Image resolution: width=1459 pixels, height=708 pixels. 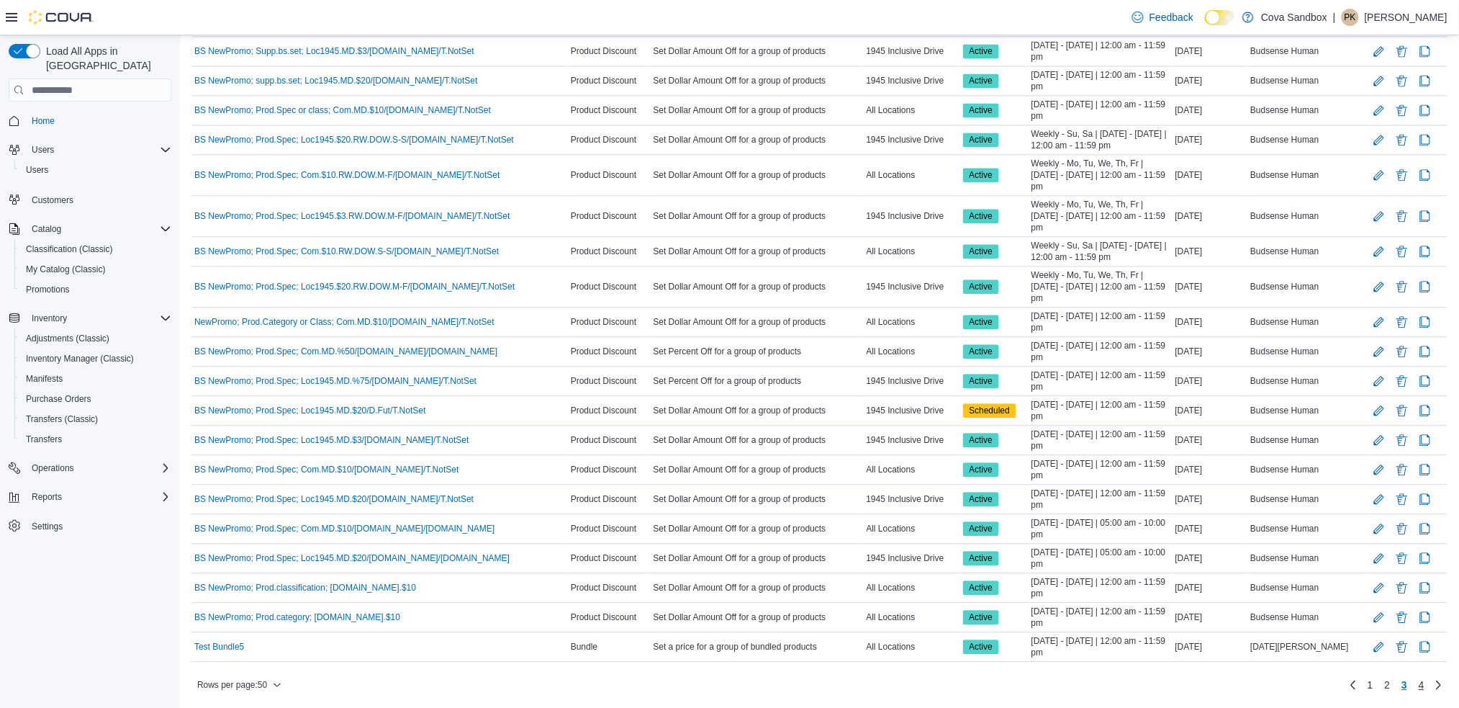 I want to click on span: Promotions, so click(x=96, y=289).